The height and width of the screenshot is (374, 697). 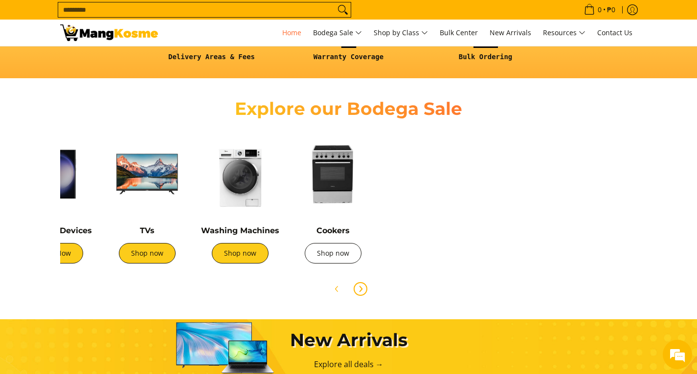 What do you see at coordinates (172, 17) in the screenshot?
I see `div: Minimize live chat window` at bounding box center [172, 17].